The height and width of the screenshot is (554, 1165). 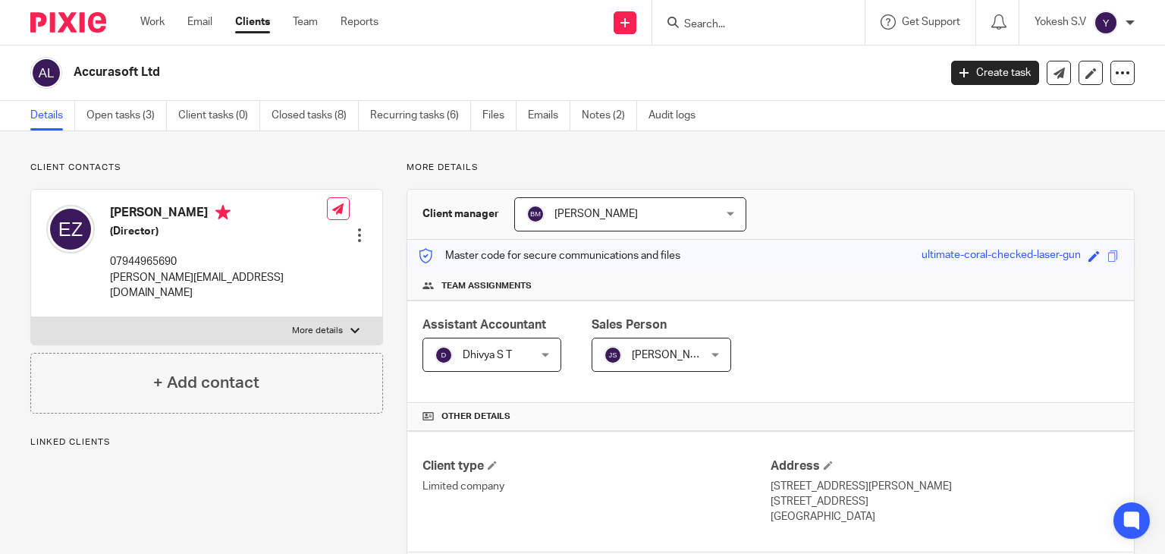 What do you see at coordinates (678, 115) in the screenshot?
I see `a: Audit logs` at bounding box center [678, 115].